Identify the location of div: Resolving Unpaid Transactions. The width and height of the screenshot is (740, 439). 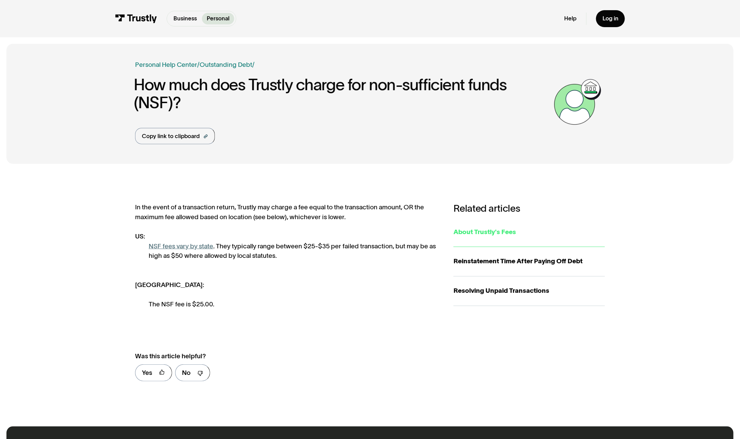
(529, 291).